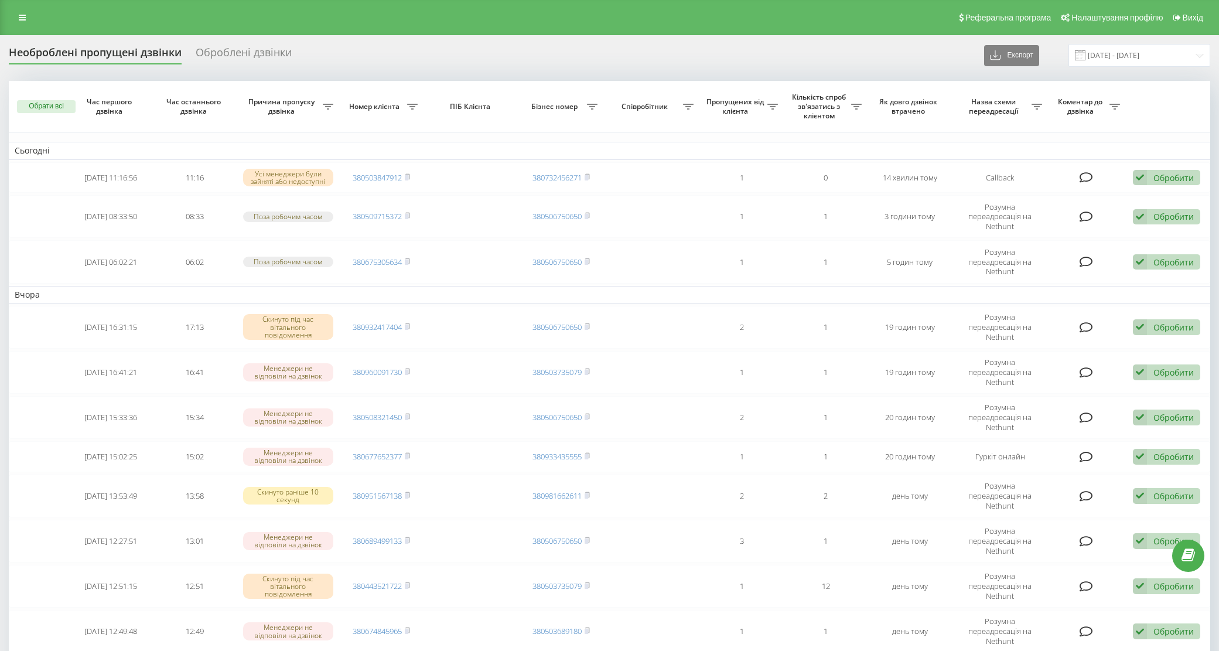 This screenshot has height=651, width=1219. I want to click on td: Гуркіт онлайн, so click(1000, 456).